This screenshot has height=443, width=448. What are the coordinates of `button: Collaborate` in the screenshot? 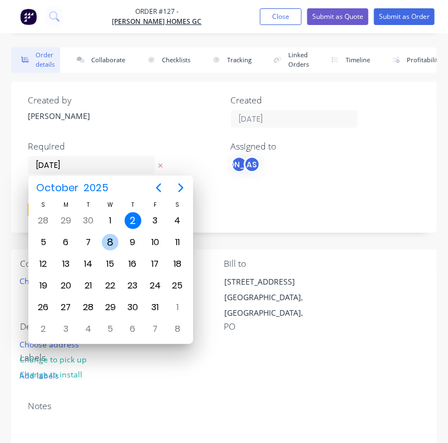 It's located at (98, 60).